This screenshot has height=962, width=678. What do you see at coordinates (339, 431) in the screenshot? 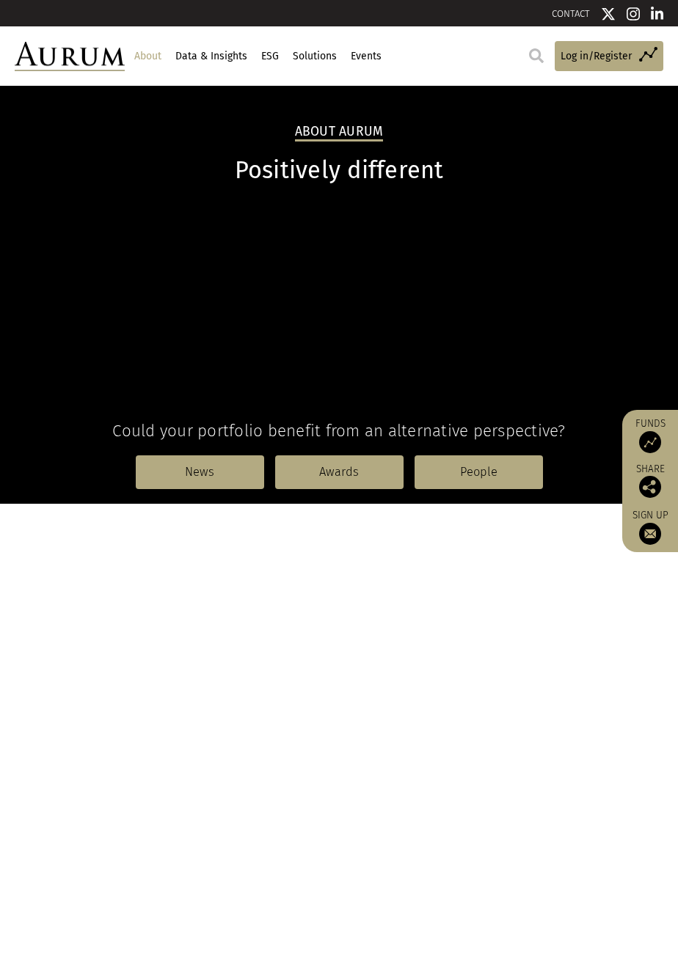
I see `h4: Could your portfolio benefit from an alternative perspective?` at bounding box center [339, 431].